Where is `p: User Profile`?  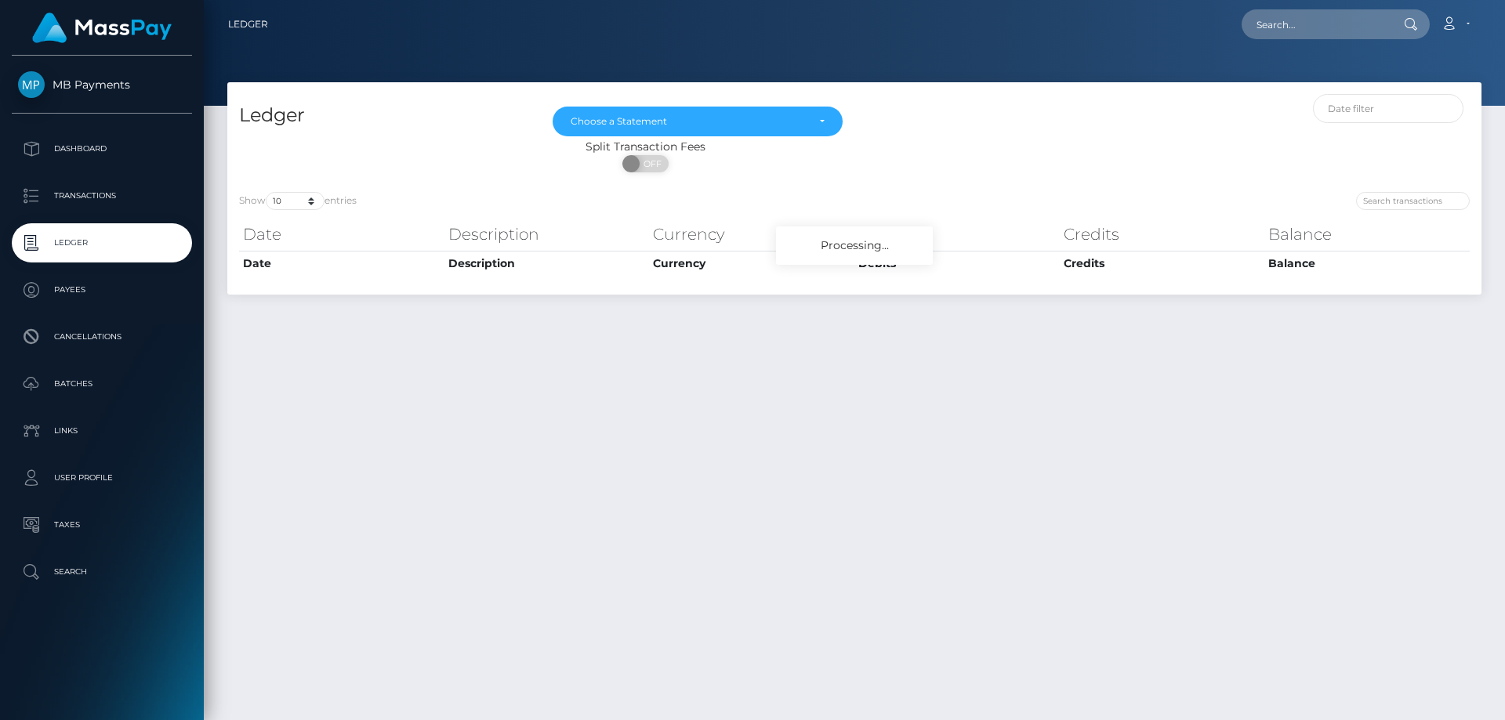 p: User Profile is located at coordinates (102, 478).